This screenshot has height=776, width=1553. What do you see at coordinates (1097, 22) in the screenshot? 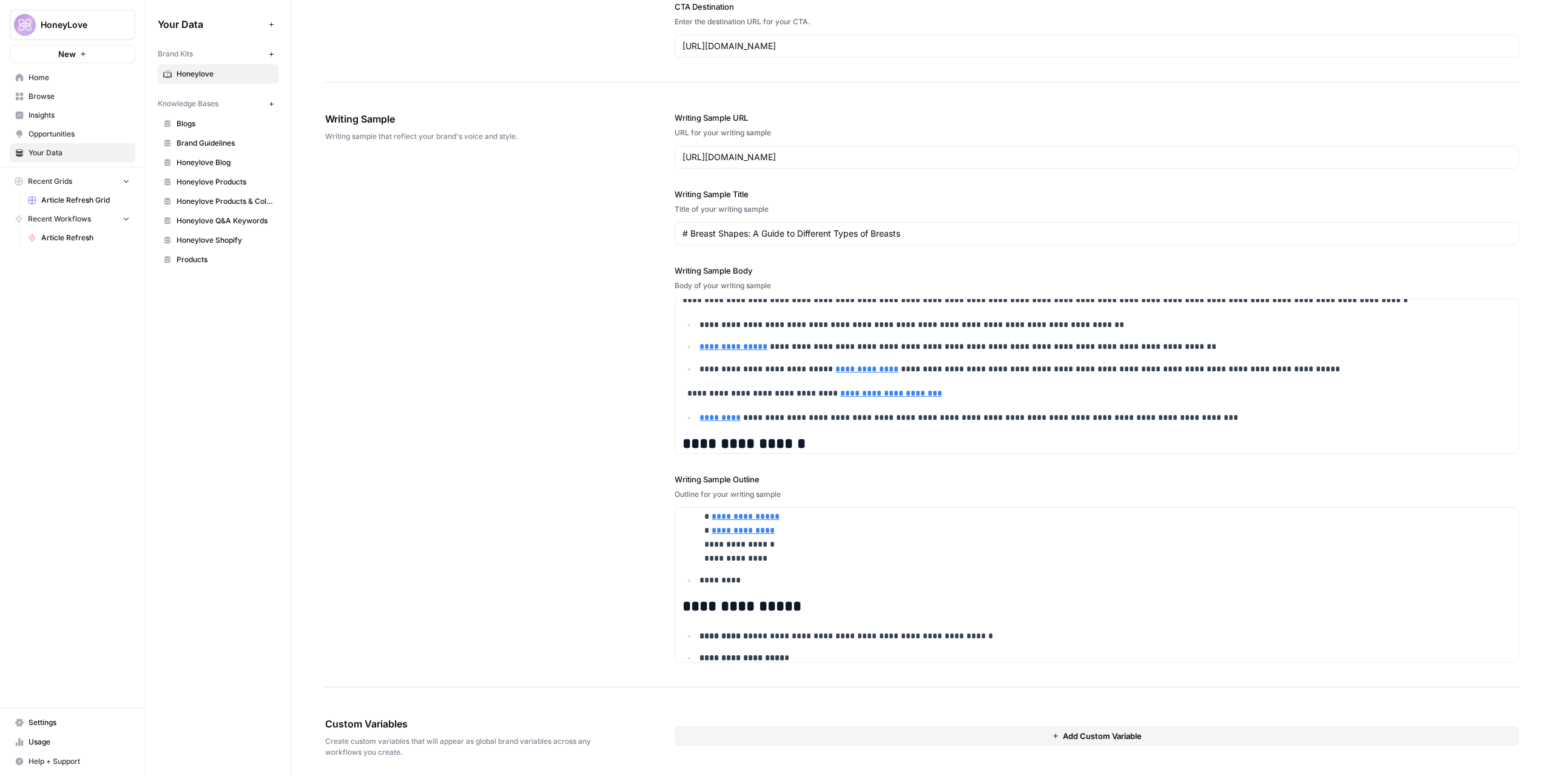
I see `div: Enter the destination URL for your CTA.` at bounding box center [1097, 22].